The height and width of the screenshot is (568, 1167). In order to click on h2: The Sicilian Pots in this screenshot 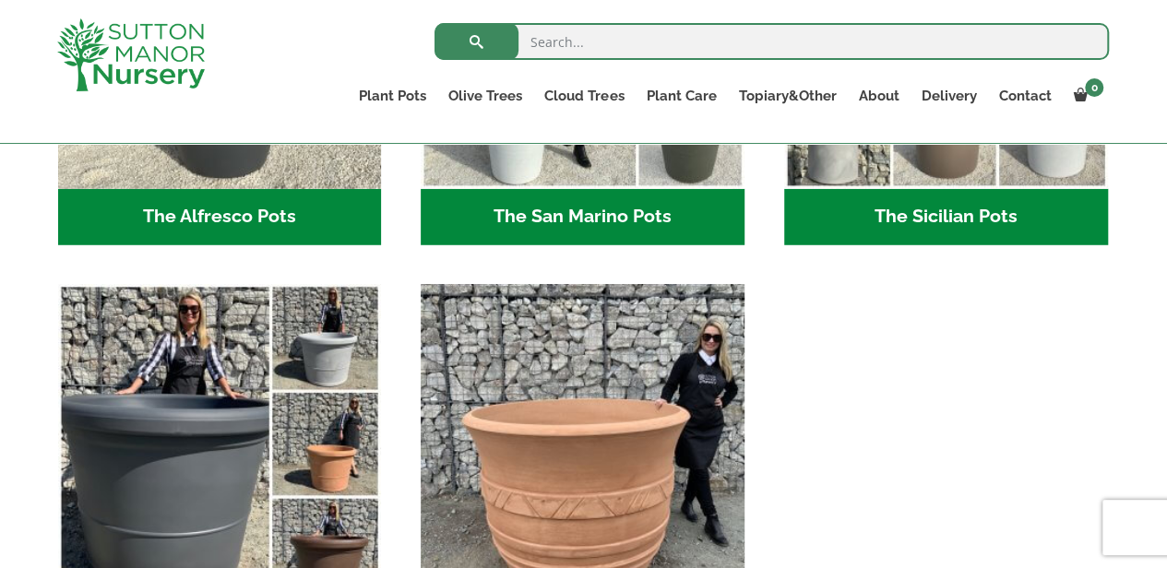, I will do `click(946, 218)`.